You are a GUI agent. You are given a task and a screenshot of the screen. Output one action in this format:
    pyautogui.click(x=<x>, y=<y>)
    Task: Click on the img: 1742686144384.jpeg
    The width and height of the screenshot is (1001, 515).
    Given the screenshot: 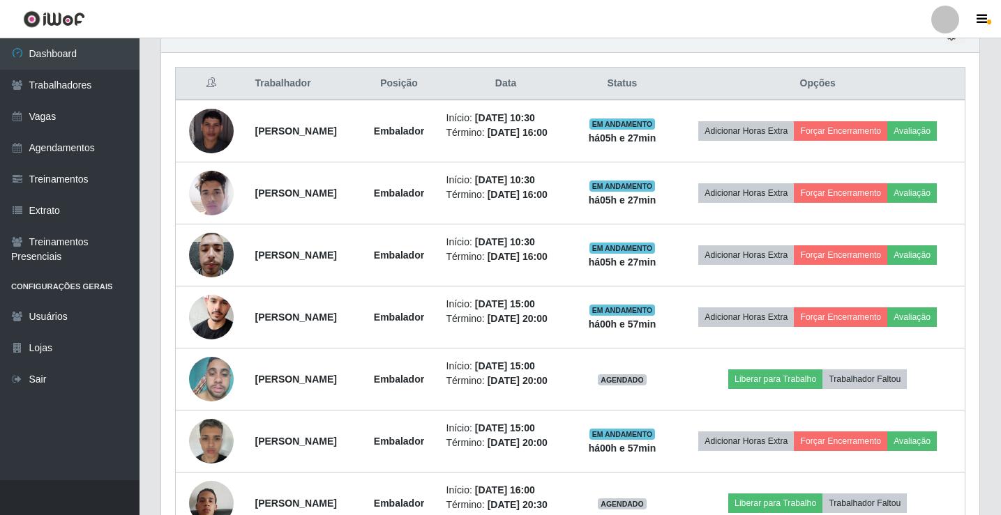 What is the action you would take?
    pyautogui.click(x=211, y=255)
    